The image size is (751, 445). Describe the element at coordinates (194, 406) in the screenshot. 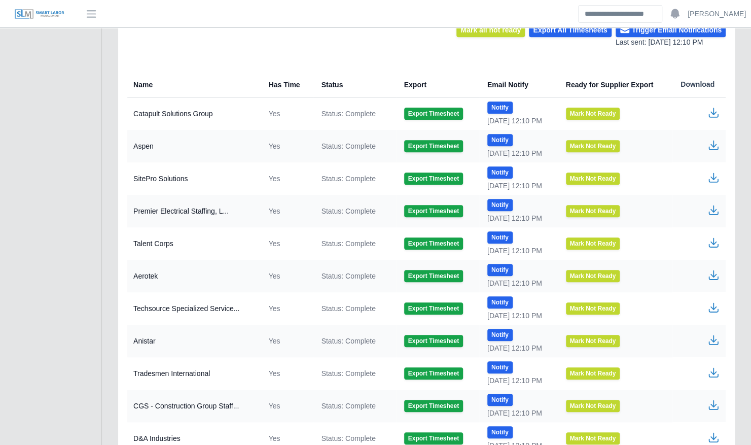

I see `td: CGS - Construction Group Staff...` at that location.